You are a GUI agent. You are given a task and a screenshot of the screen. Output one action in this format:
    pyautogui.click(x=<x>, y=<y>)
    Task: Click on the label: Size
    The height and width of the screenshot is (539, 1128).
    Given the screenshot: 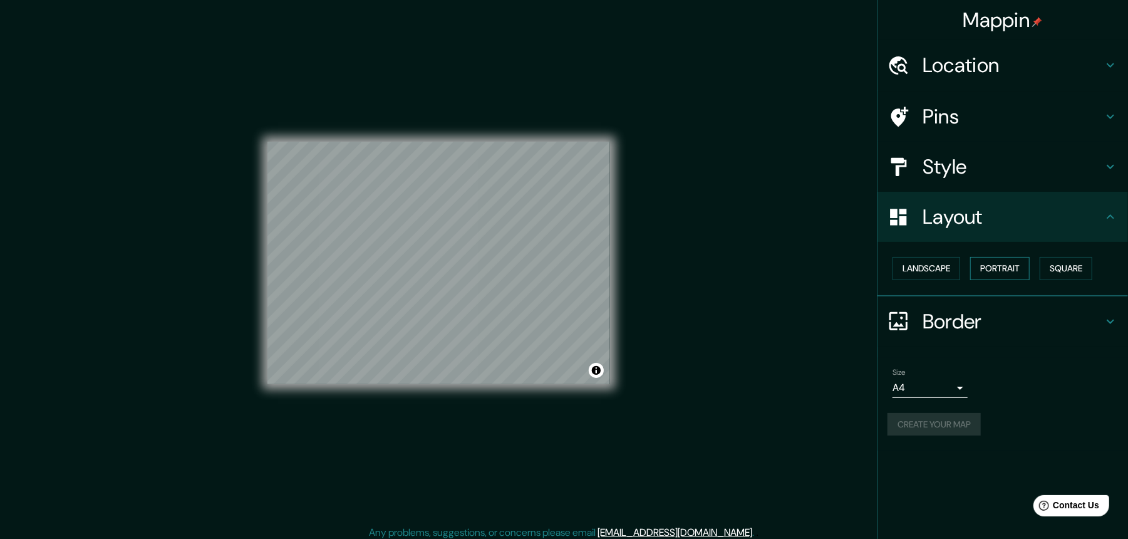 What is the action you would take?
    pyautogui.click(x=899, y=371)
    